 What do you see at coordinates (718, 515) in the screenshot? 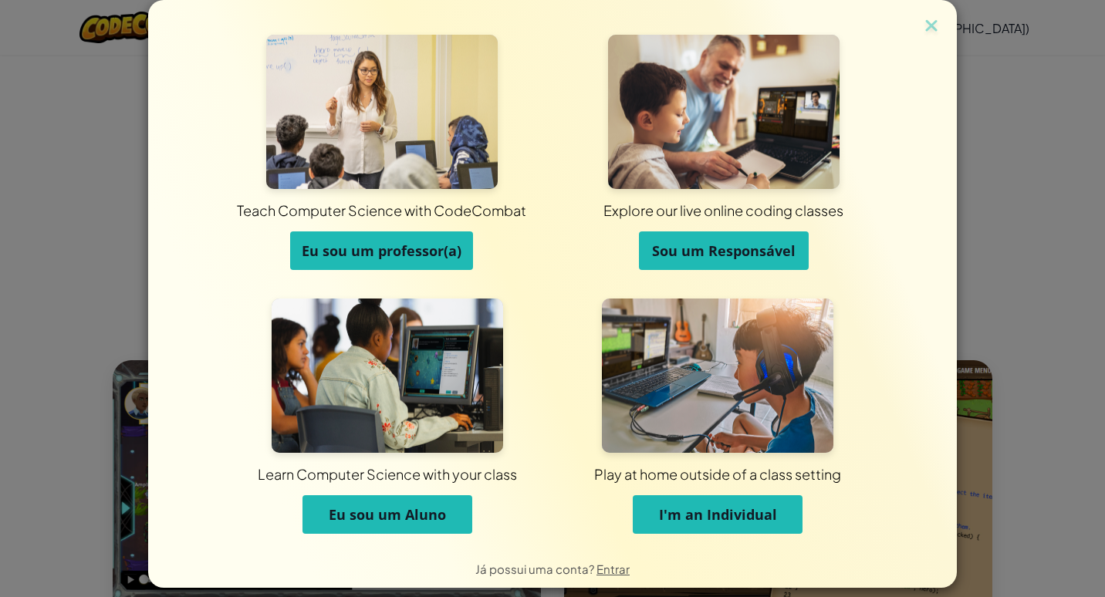
I see `span: I'm an Individual` at bounding box center [718, 515].